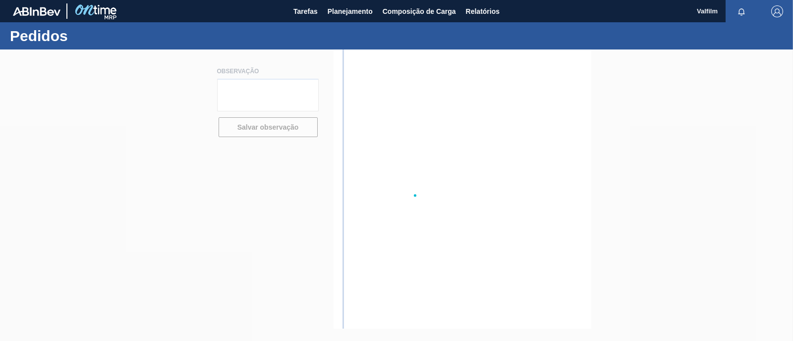  Describe the element at coordinates (98, 36) in the screenshot. I see `h1: Pedidos` at that location.